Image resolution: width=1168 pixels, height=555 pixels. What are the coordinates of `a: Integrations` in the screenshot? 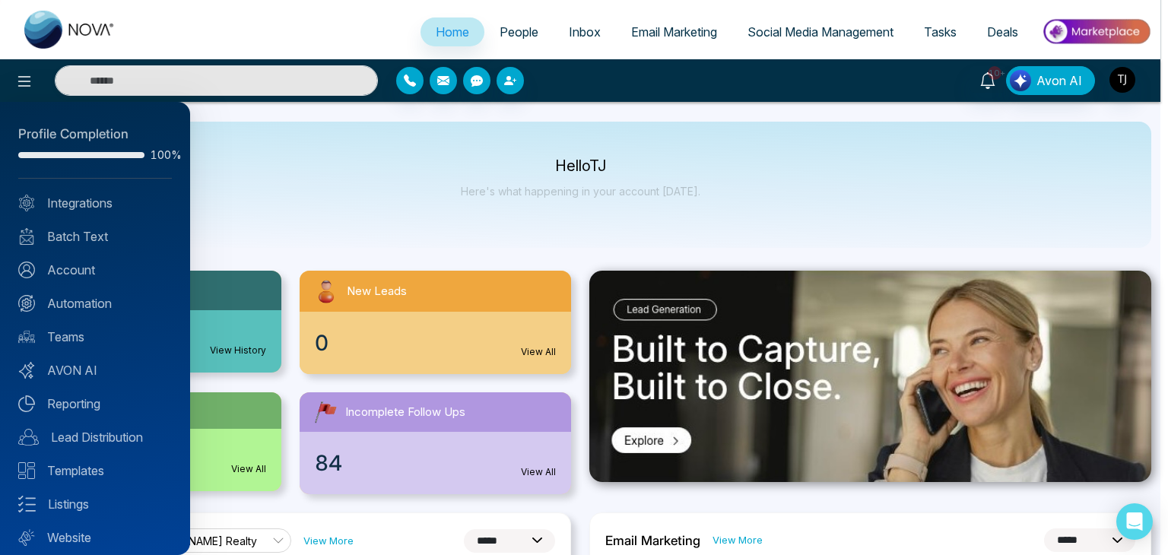 It's located at (95, 203).